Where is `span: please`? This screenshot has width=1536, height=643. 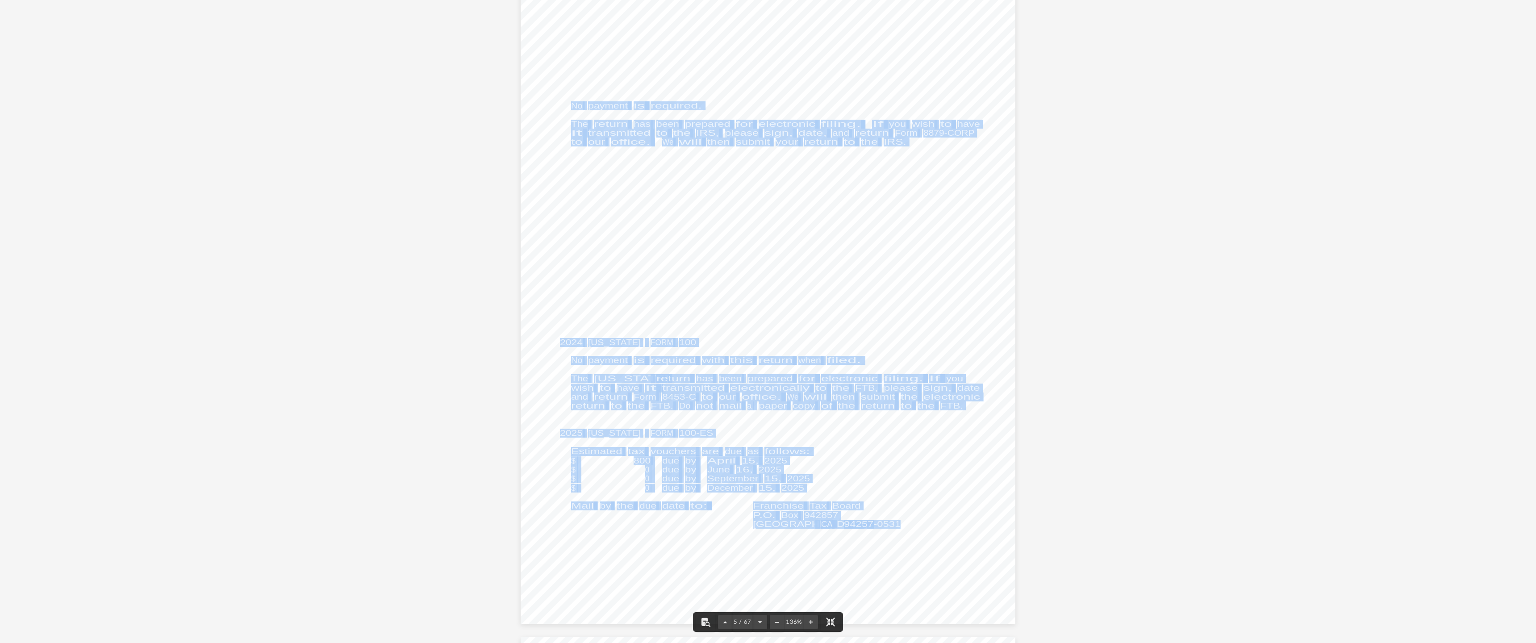 span: please is located at coordinates (741, 133).